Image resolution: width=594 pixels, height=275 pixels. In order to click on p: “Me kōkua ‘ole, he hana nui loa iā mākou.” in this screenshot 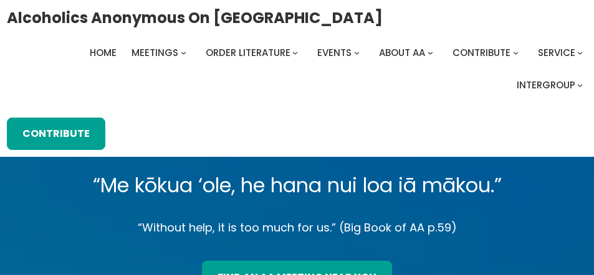, I will do `click(297, 186)`.